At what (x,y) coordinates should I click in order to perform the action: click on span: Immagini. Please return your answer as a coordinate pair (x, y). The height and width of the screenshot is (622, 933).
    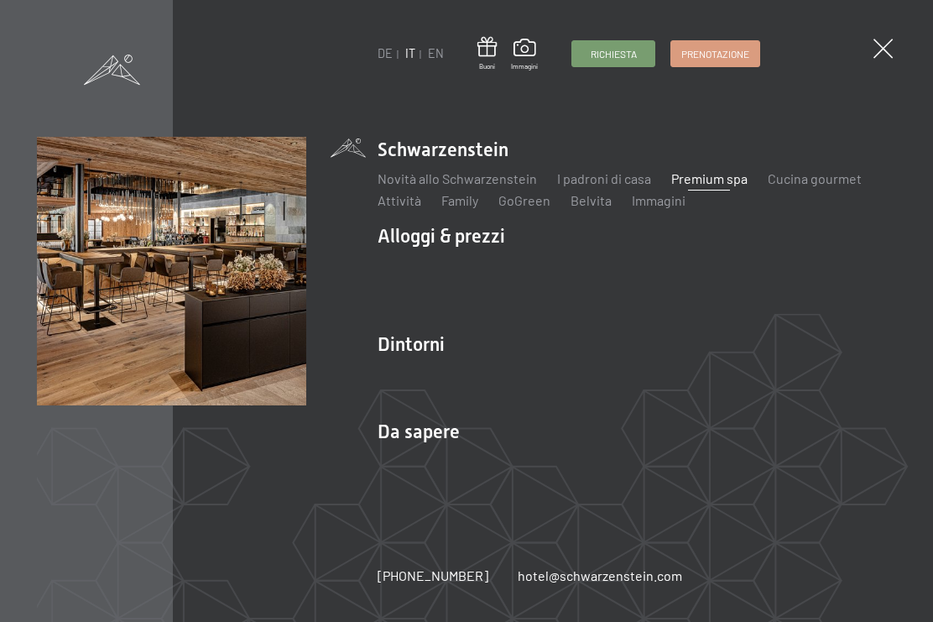
    Looking at the image, I should click on (524, 66).